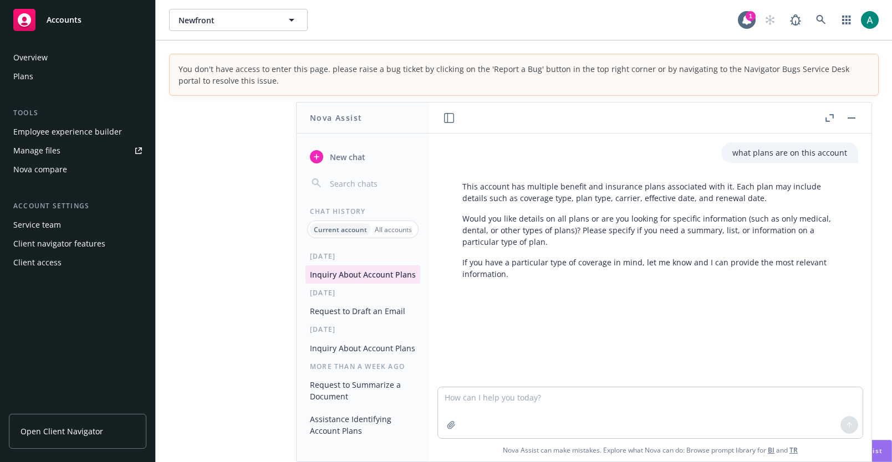  Describe the element at coordinates (78, 244) in the screenshot. I see `a: Client navigator features` at that location.